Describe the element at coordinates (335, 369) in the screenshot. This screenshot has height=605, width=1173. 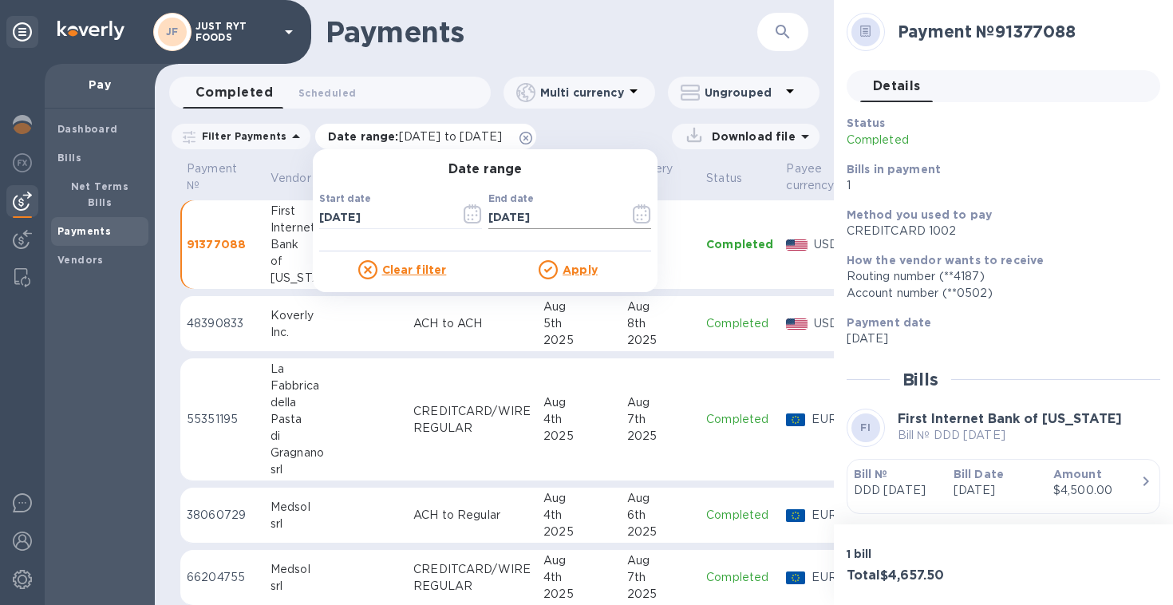
I see `div: La` at that location.